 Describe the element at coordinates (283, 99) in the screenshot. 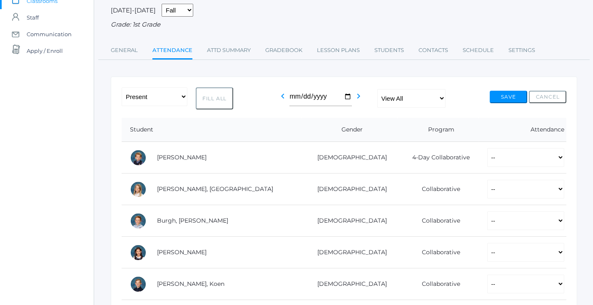

I see `a: chevron_left` at that location.